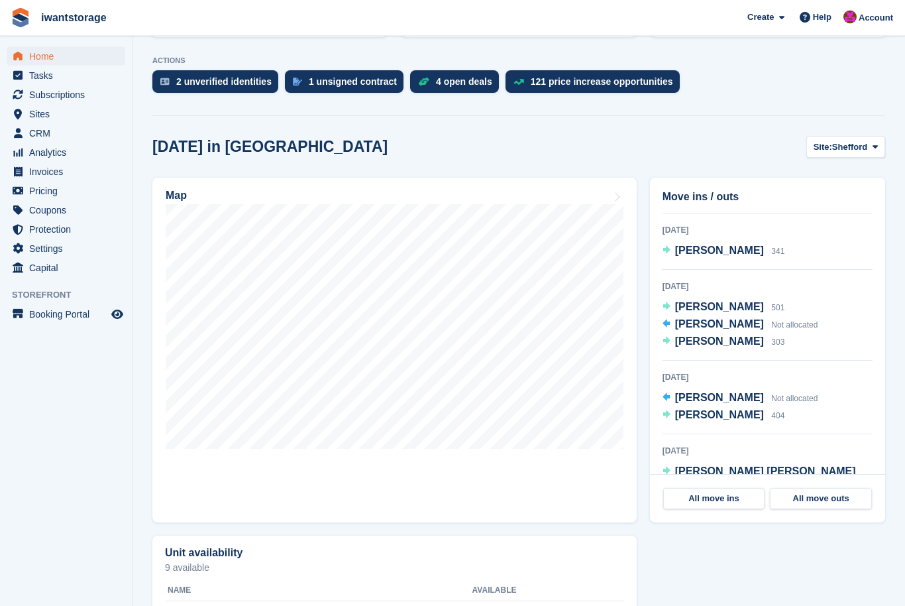 This screenshot has width=905, height=606. What do you see at coordinates (69, 191) in the screenshot?
I see `span: Pricing` at bounding box center [69, 191].